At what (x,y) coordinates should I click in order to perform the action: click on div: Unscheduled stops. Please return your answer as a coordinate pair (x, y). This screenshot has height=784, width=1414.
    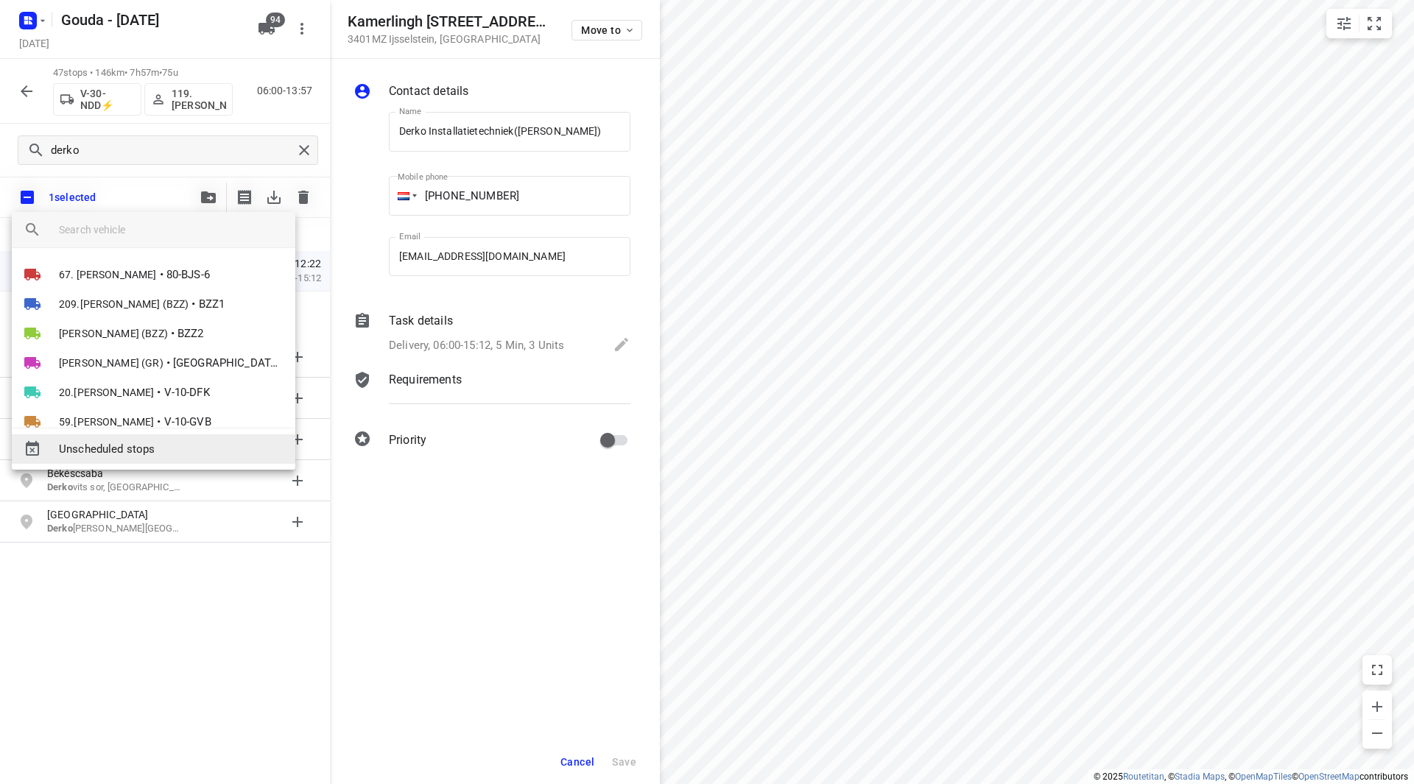
    Looking at the image, I should click on (153, 449).